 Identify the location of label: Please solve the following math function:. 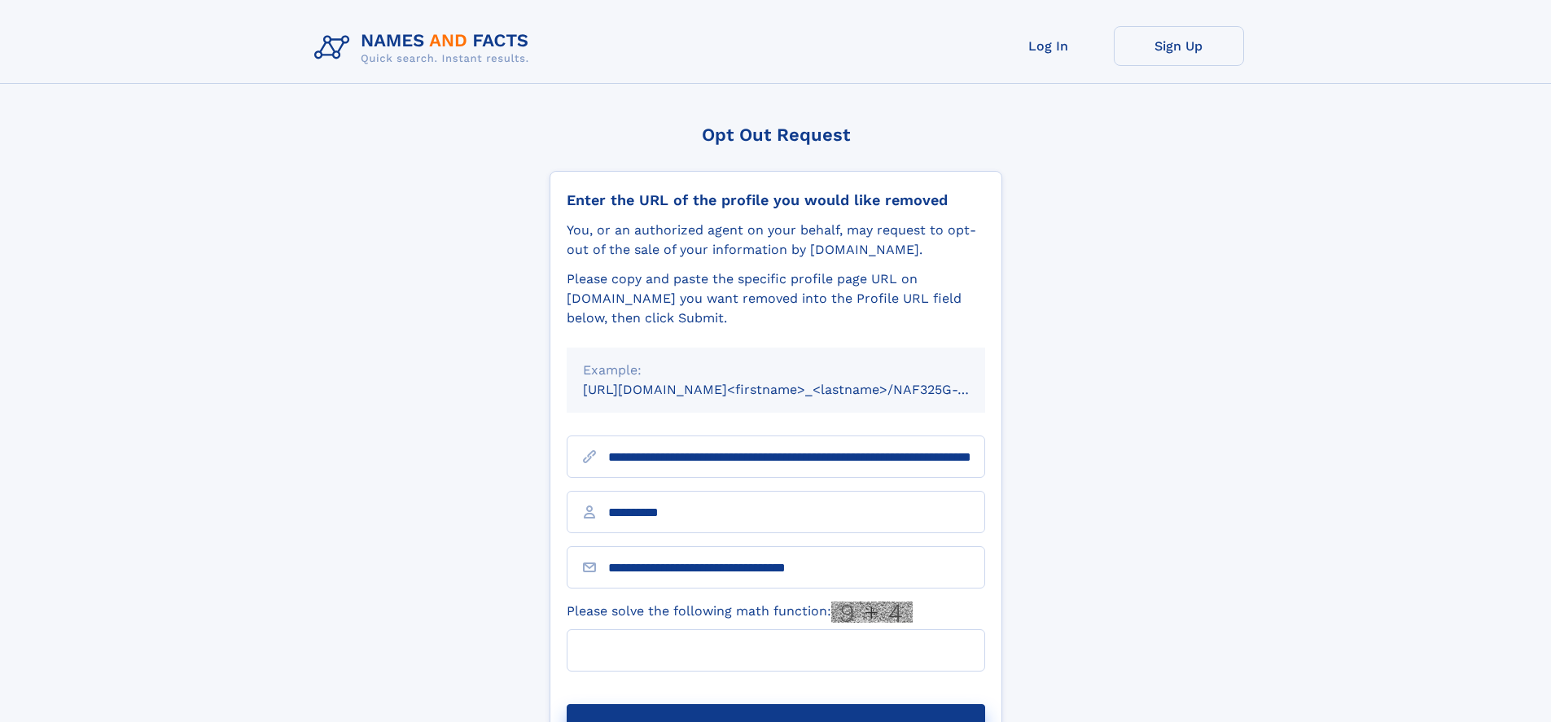
(739, 612).